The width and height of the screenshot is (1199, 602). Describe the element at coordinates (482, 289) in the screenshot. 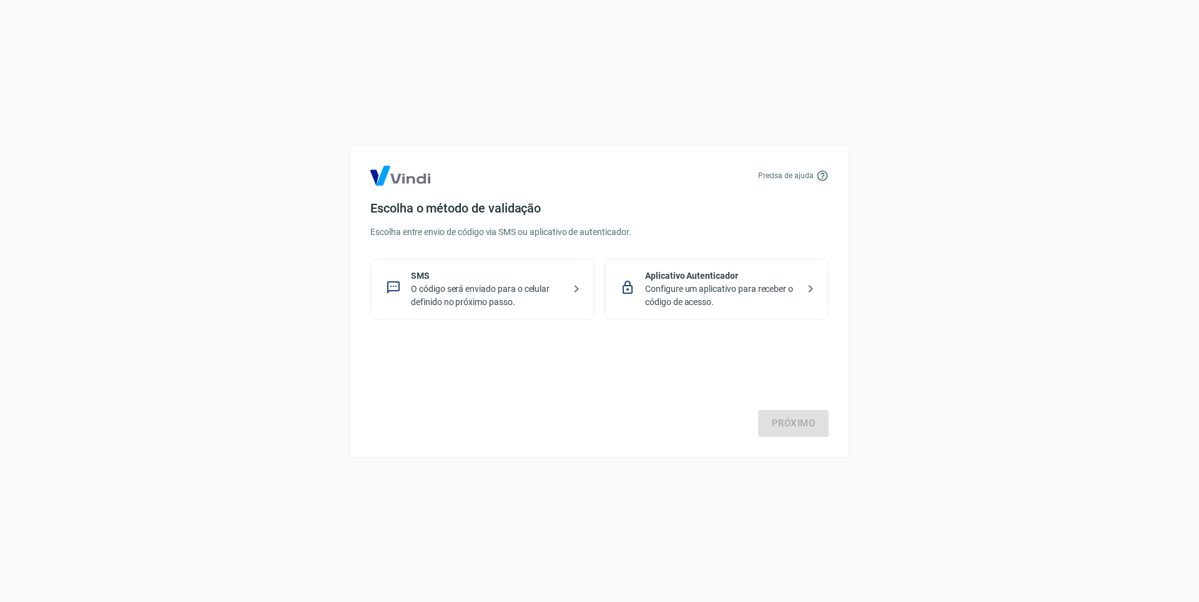

I see `div: SMSO código será enviado para o celular definido no próximo passo.` at that location.